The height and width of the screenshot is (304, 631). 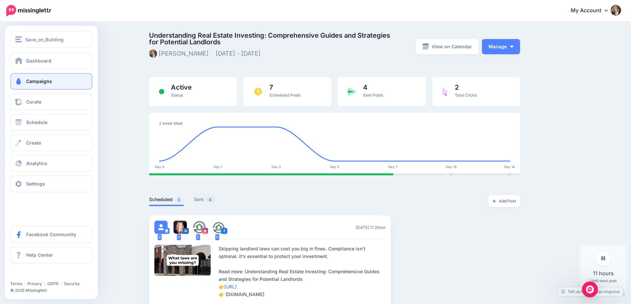 What do you see at coordinates (72, 284) in the screenshot?
I see `a: Security` at bounding box center [72, 284].